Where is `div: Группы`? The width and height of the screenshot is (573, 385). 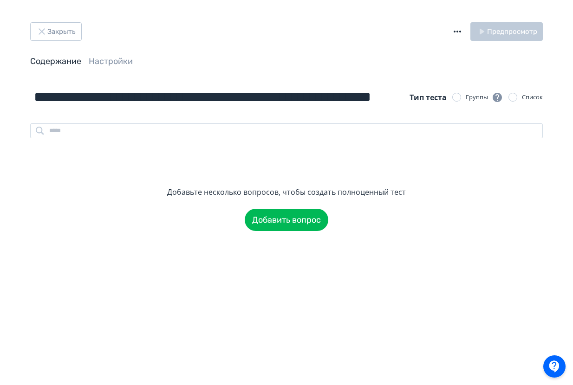
div: Группы is located at coordinates (484, 98).